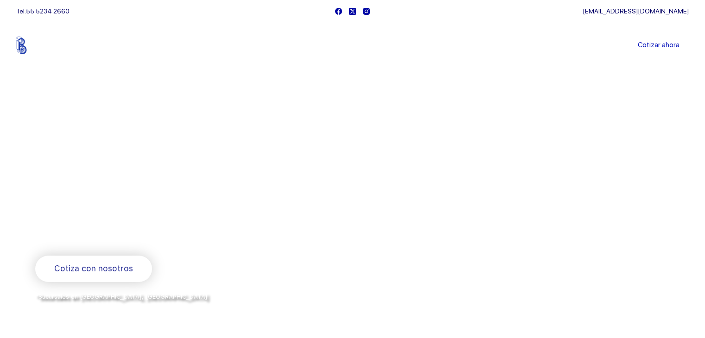 The width and height of the screenshot is (705, 338). I want to click on span: Bienvenido a Balerytodo®, so click(94, 144).